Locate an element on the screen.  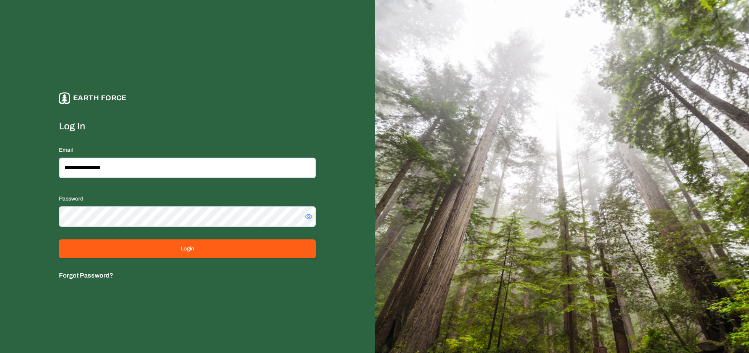
label: Email is located at coordinates (66, 150).